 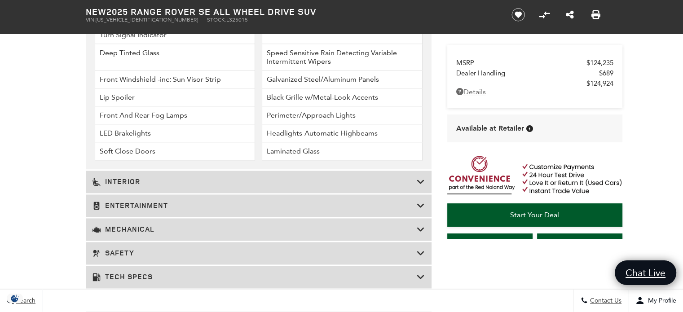 What do you see at coordinates (342, 97) in the screenshot?
I see `li: Black Grille w/Metal-Look Accents` at bounding box center [342, 97].